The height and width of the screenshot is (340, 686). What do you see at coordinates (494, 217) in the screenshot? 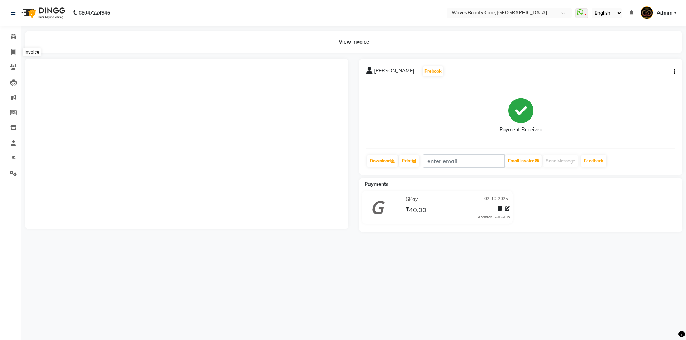
I see `div: Added on 02-10-2025` at bounding box center [494, 217].